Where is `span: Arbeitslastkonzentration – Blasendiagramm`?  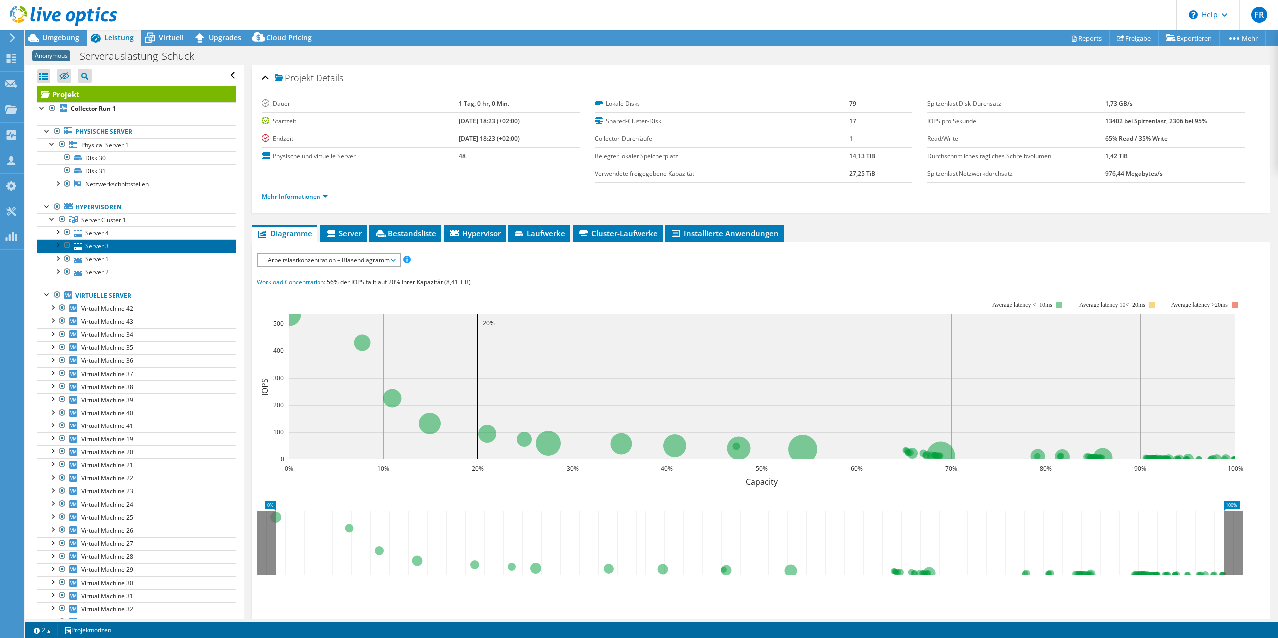
span: Arbeitslastkonzentration – Blasendiagramm is located at coordinates (328, 261).